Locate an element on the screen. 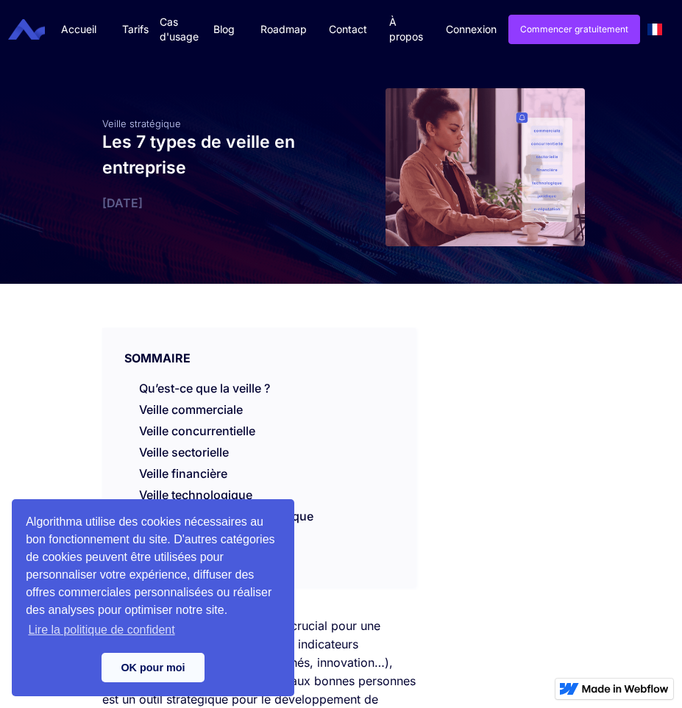 The image size is (682, 708). span: Algorithma utilise des cookies nécessaires au bon fonctionnement du site. D'autres catégories de ... is located at coordinates (153, 577).